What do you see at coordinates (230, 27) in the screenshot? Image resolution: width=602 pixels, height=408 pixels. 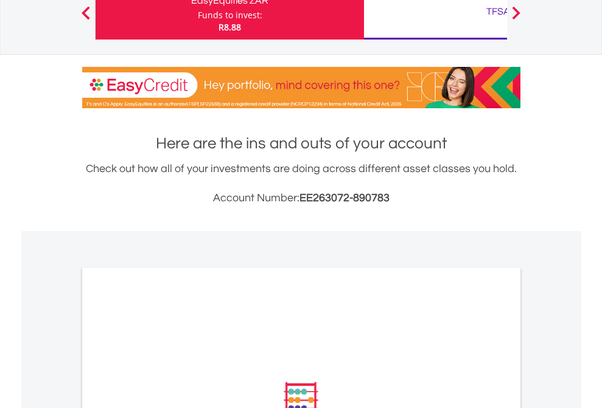 I see `span: R8.88` at bounding box center [230, 27].